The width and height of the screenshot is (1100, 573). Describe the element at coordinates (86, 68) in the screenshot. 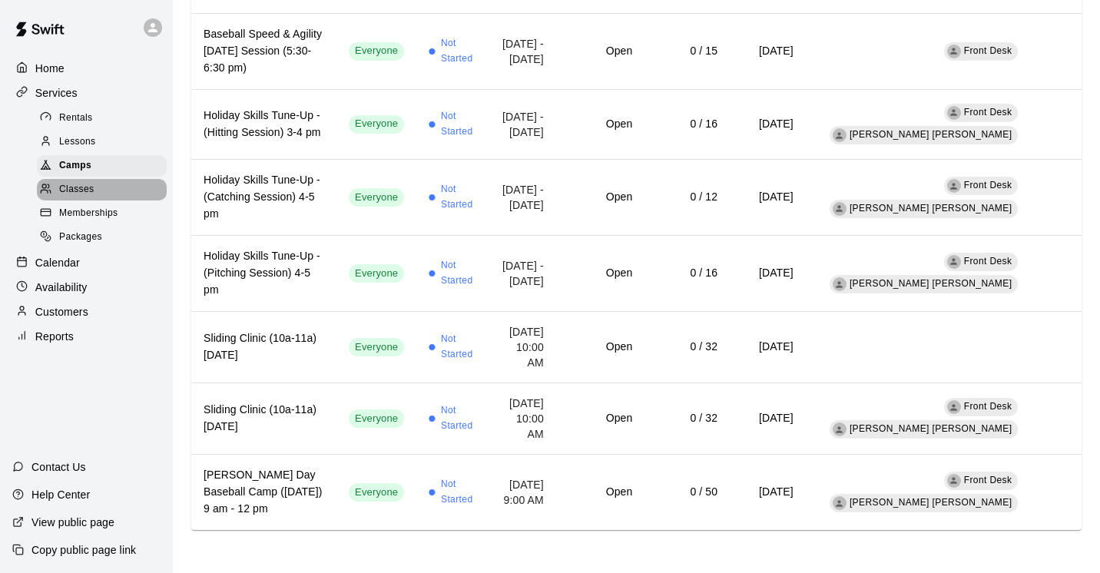

I see `a: Home` at that location.